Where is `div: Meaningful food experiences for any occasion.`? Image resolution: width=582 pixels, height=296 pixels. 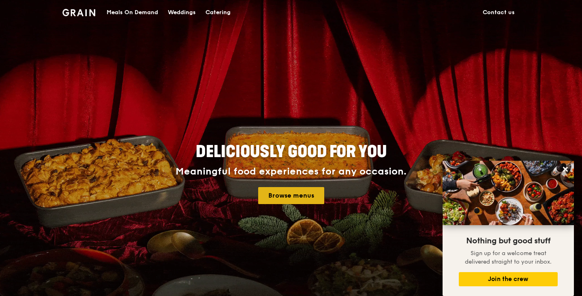 div: Meaningful food experiences for any occasion. is located at coordinates (291, 172).